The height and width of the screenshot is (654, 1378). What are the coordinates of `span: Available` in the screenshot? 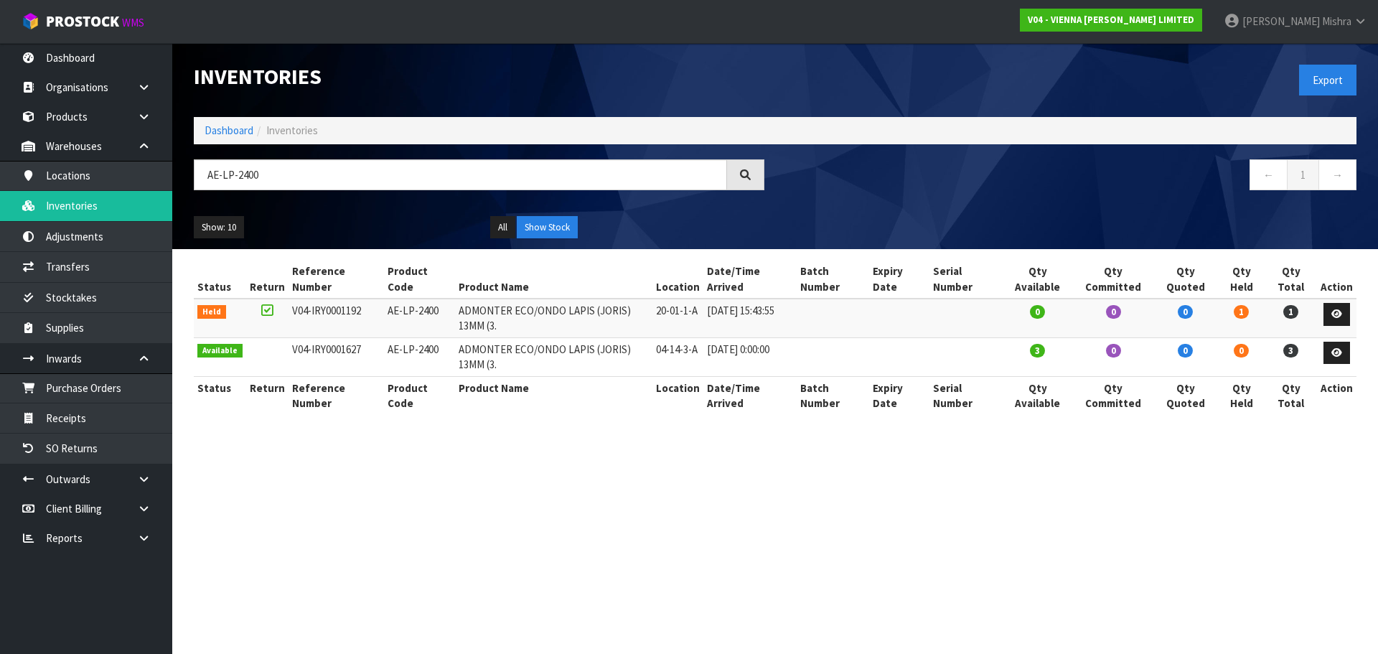 It's located at (220, 351).